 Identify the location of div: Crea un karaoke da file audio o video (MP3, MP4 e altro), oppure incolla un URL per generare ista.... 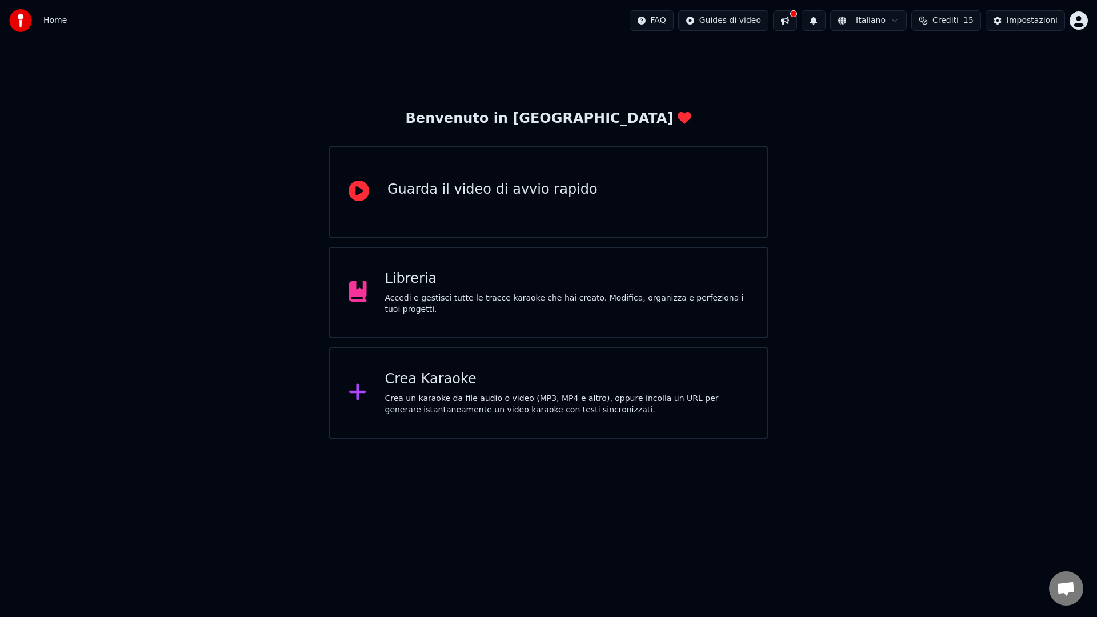
(567, 404).